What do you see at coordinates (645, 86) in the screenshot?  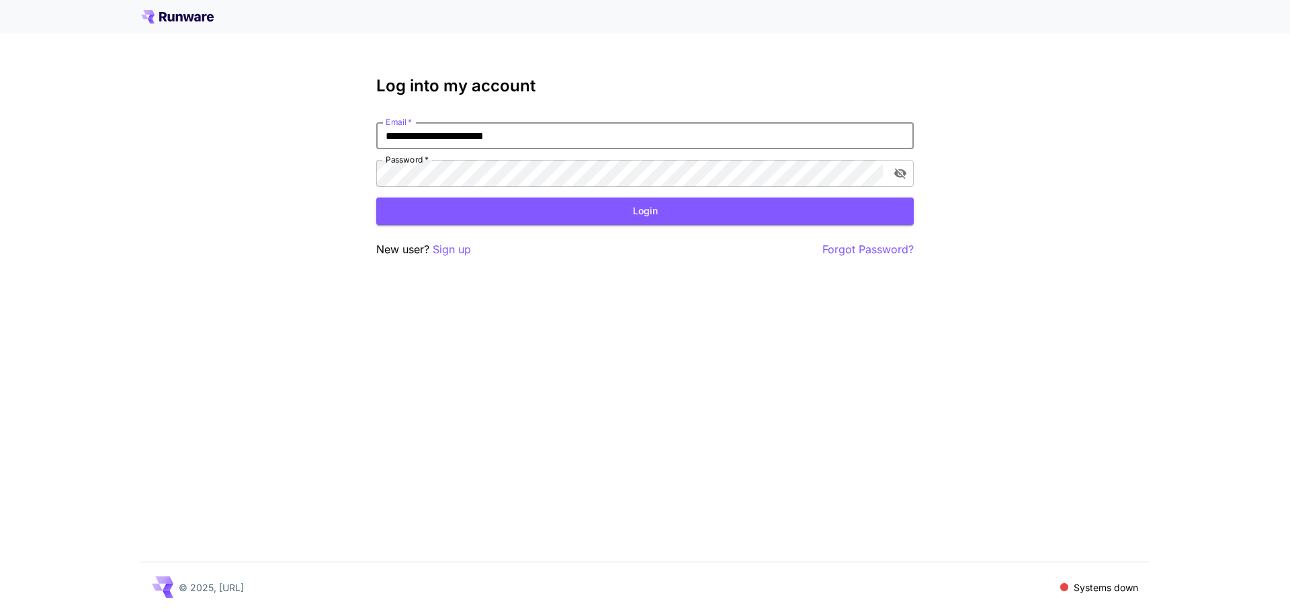 I see `h3: Log into my account` at bounding box center [645, 86].